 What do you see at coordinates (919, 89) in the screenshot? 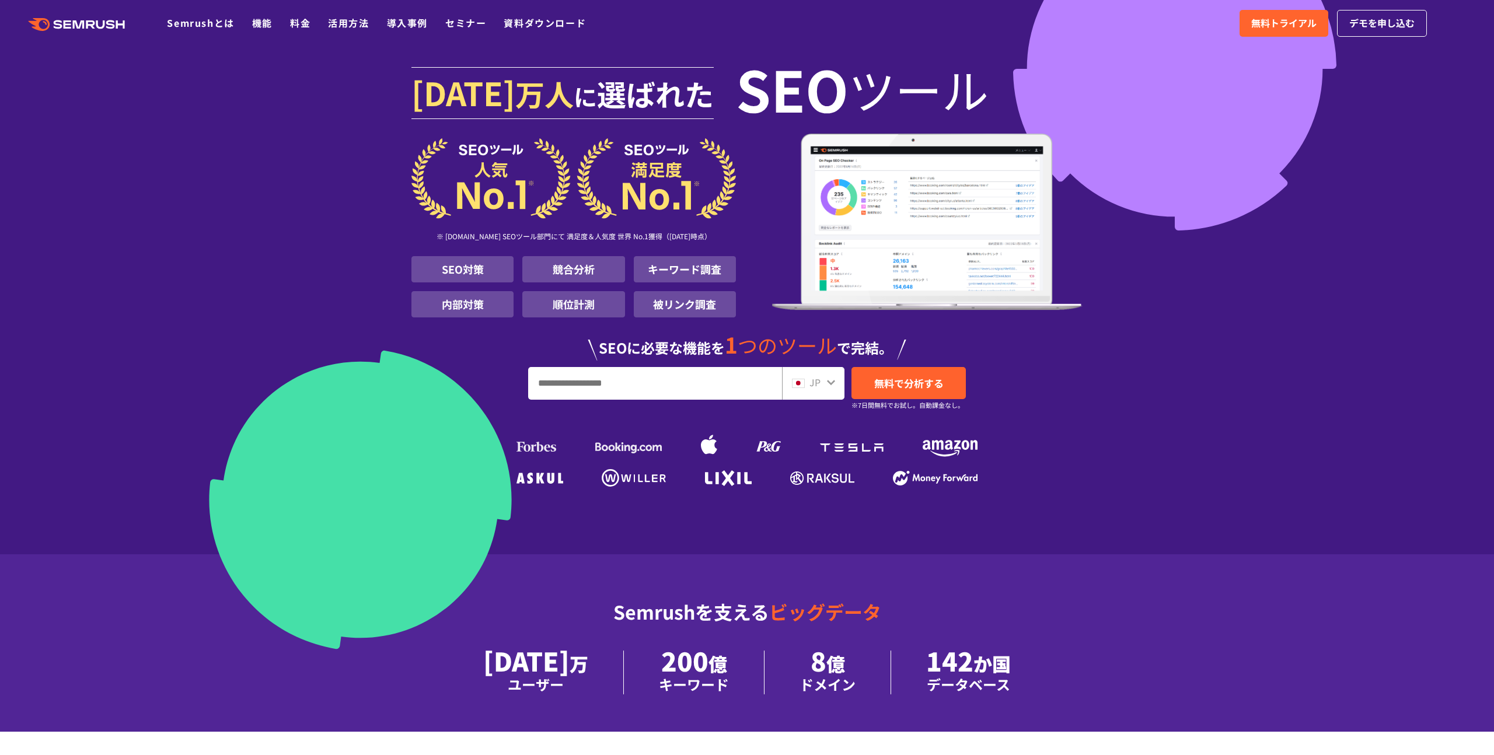
I see `span: ツール` at bounding box center [919, 89].